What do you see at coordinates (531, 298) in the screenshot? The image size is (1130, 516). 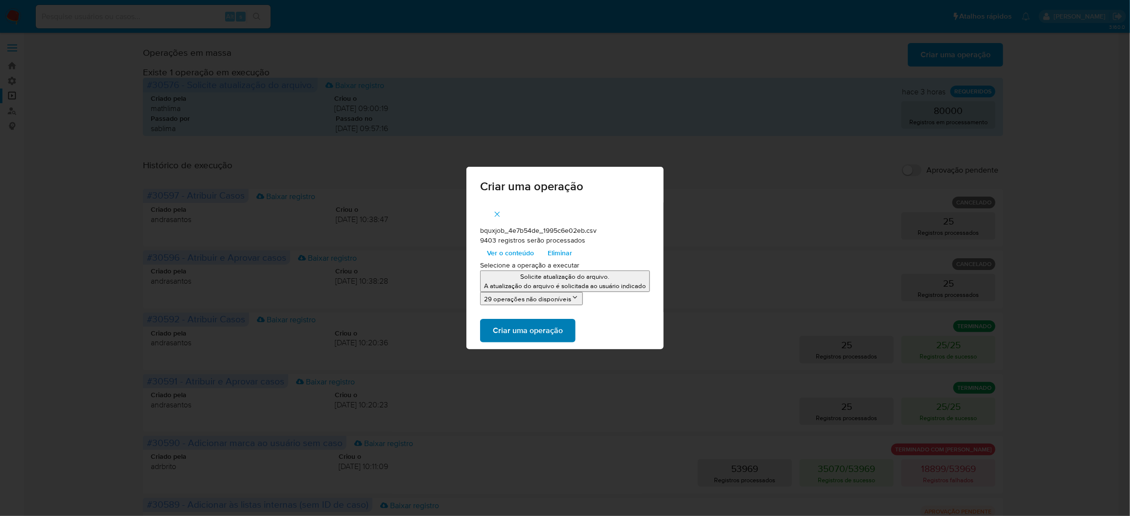 I see `button: 29 operações não disponíveis` at bounding box center [531, 298].